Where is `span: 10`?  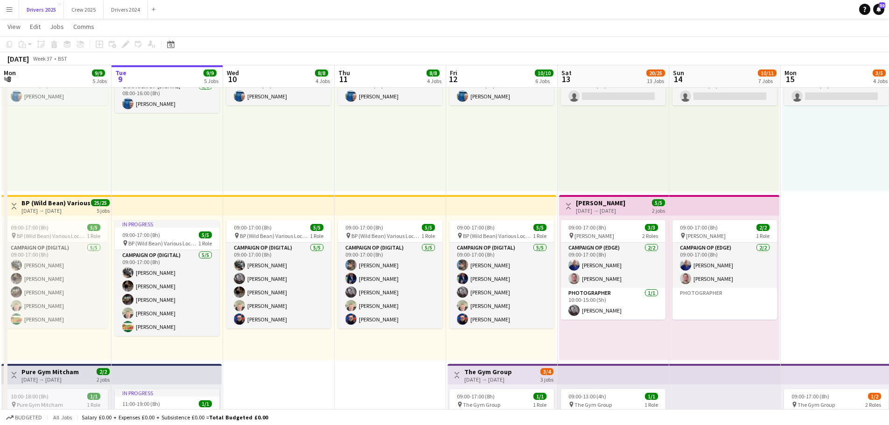
span: 10 is located at coordinates (232, 79).